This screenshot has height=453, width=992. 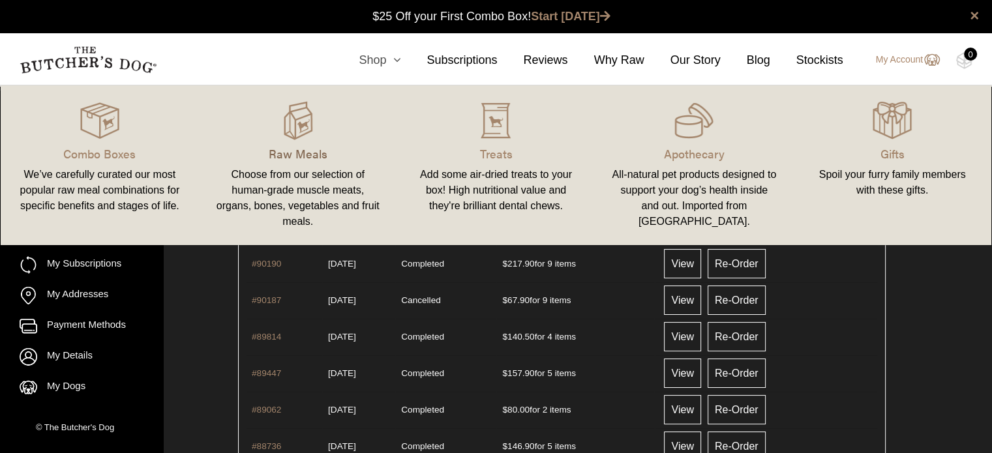 What do you see at coordinates (81, 357) in the screenshot?
I see `a: My Details` at bounding box center [81, 357].